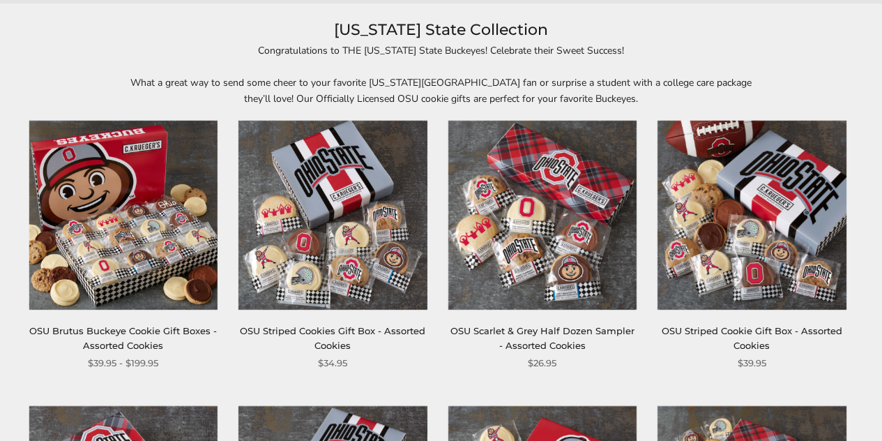 This screenshot has width=882, height=441. Describe the element at coordinates (542, 362) in the screenshot. I see `span: $26.95` at that location.